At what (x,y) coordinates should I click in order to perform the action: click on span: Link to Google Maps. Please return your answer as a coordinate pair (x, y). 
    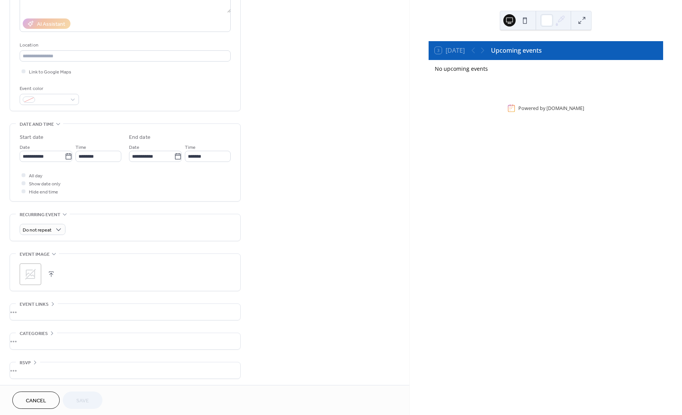
    Looking at the image, I should click on (50, 72).